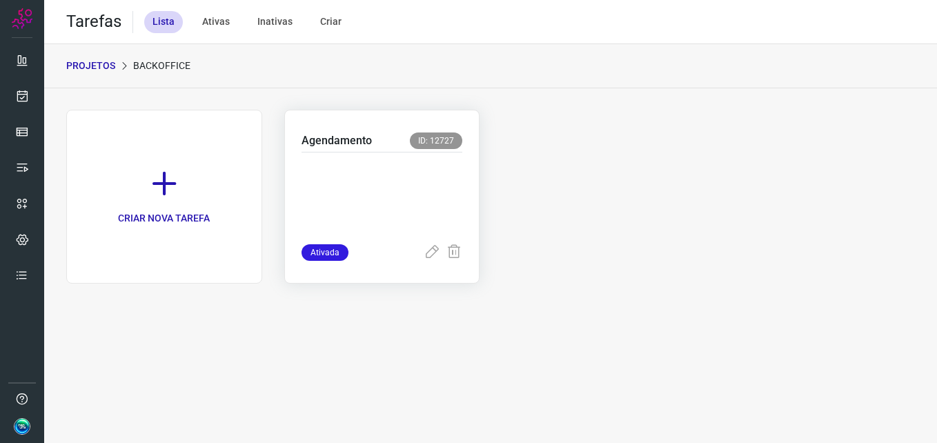 The image size is (937, 443). What do you see at coordinates (275, 22) in the screenshot?
I see `div: Inativas` at bounding box center [275, 22].